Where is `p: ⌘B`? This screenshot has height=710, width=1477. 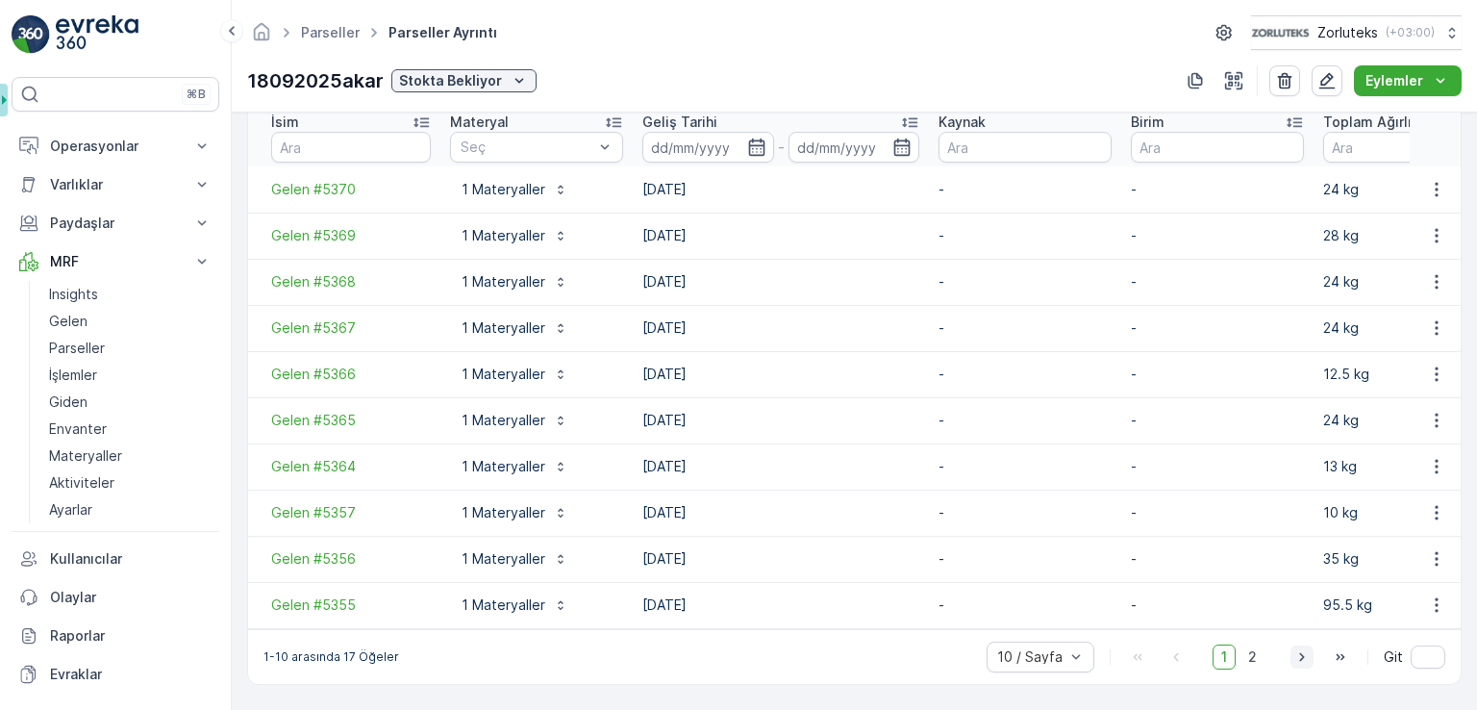 p: ⌘B is located at coordinates (196, 94).